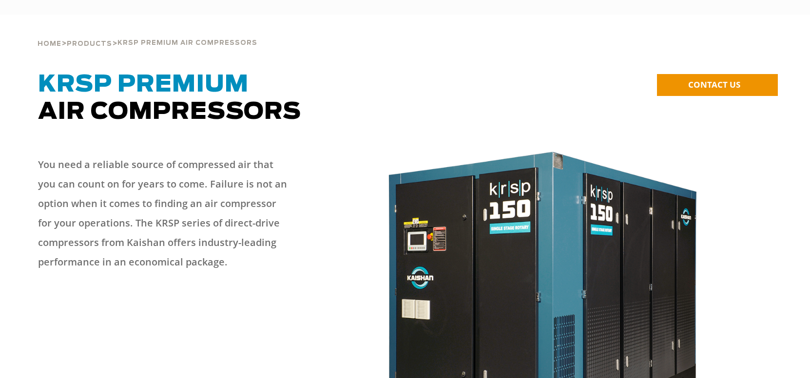 The width and height of the screenshot is (810, 378). What do you see at coordinates (165, 213) in the screenshot?
I see `p: You need a reliable source of compressed air that you can count on for years to come. Failure is ...` at bounding box center [165, 213].